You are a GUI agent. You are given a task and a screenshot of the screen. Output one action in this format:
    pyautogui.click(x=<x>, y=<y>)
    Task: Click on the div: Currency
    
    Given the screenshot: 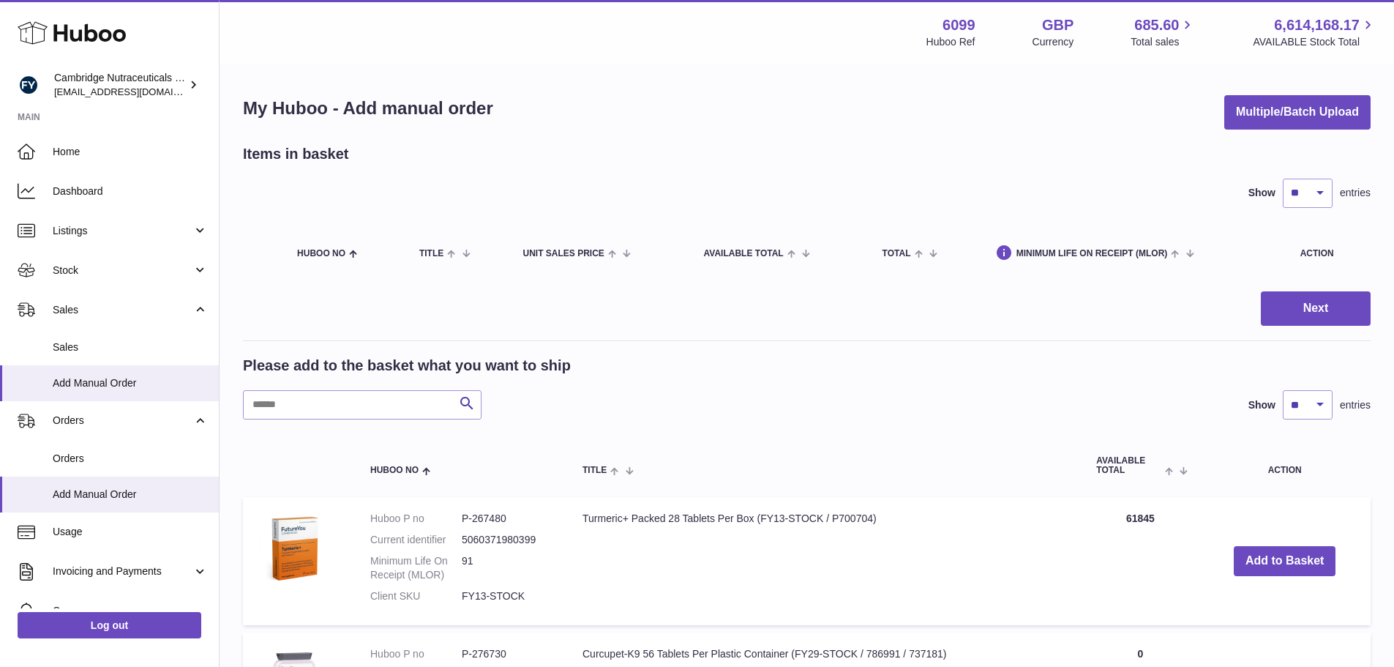 What is the action you would take?
    pyautogui.click(x=1053, y=42)
    